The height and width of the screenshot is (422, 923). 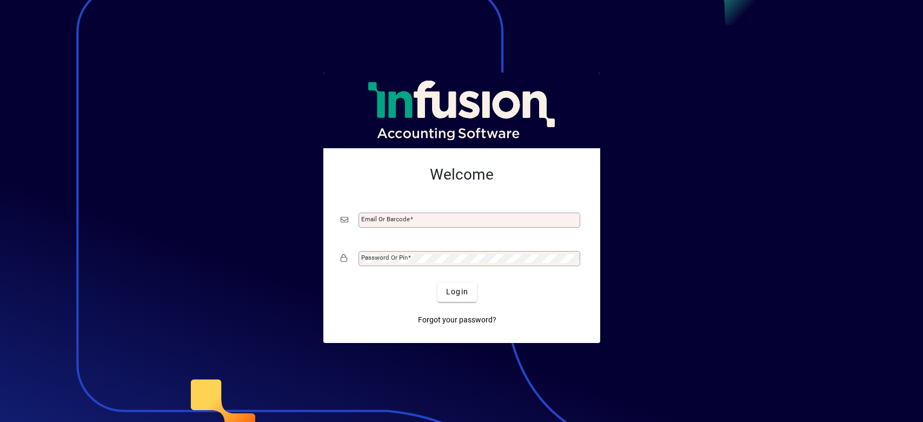 I want to click on span: Forgot your password?, so click(x=457, y=320).